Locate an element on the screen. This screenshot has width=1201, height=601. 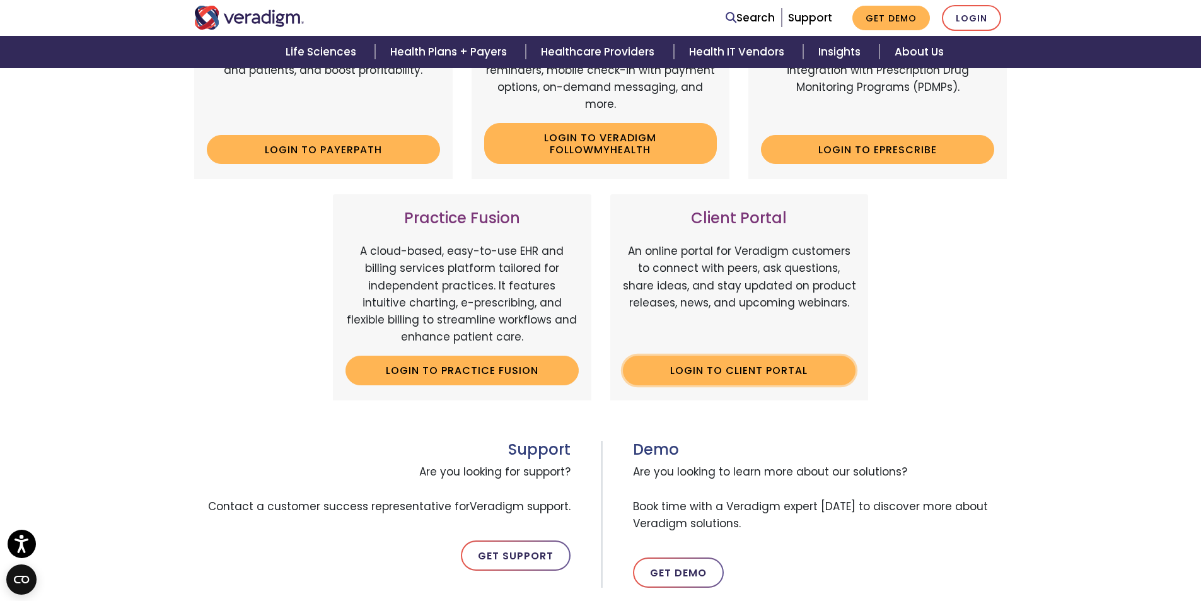
a: Health IT Vendors is located at coordinates (738, 52).